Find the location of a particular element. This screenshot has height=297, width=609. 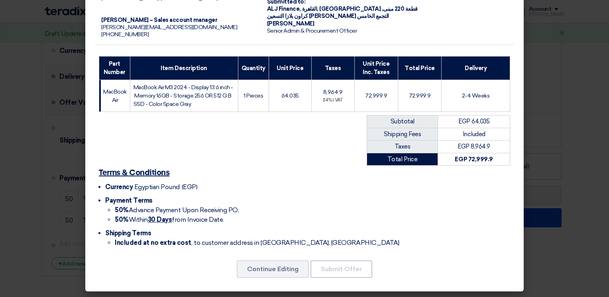

td: MacBook Air is located at coordinates (115, 96).